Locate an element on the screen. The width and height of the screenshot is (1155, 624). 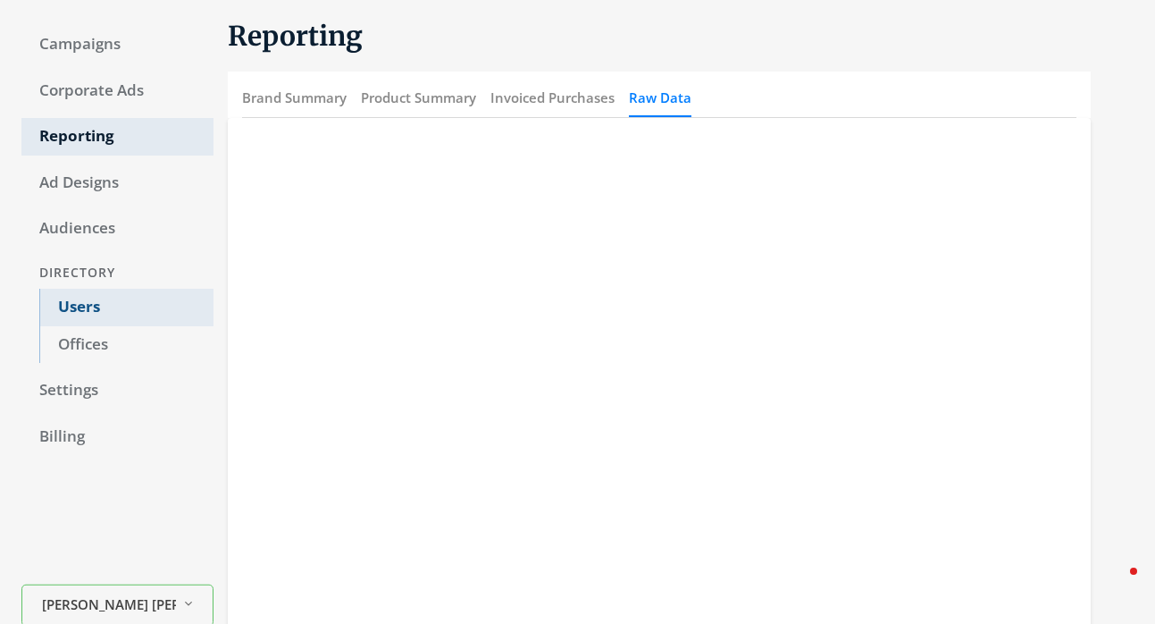
a: Users is located at coordinates (126, 307).